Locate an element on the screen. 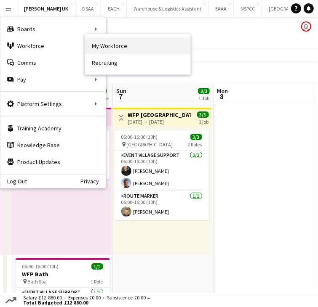  span: 7 is located at coordinates (120, 96).